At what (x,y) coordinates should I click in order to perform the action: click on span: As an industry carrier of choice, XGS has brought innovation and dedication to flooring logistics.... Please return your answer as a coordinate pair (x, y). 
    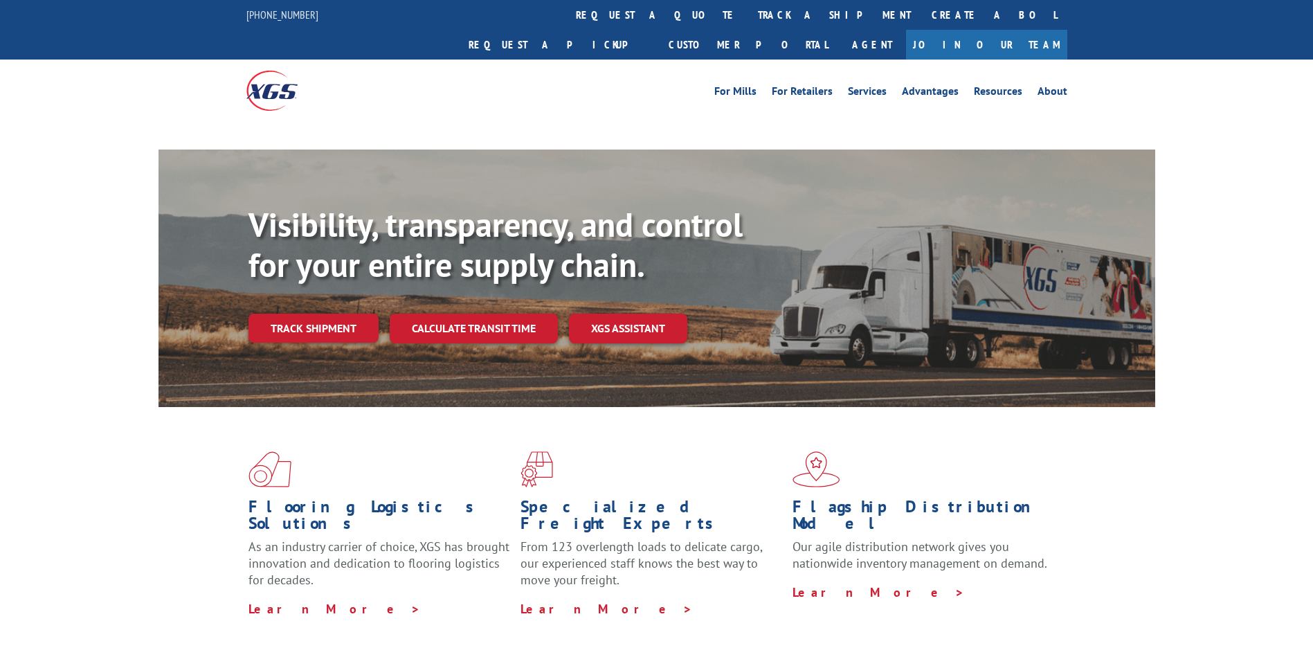
    Looking at the image, I should click on (379, 563).